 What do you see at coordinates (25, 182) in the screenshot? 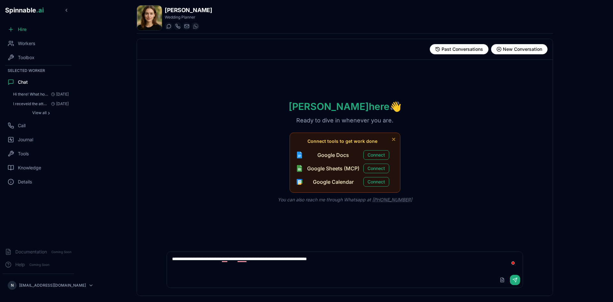
I see `span: Details` at bounding box center [25, 182].